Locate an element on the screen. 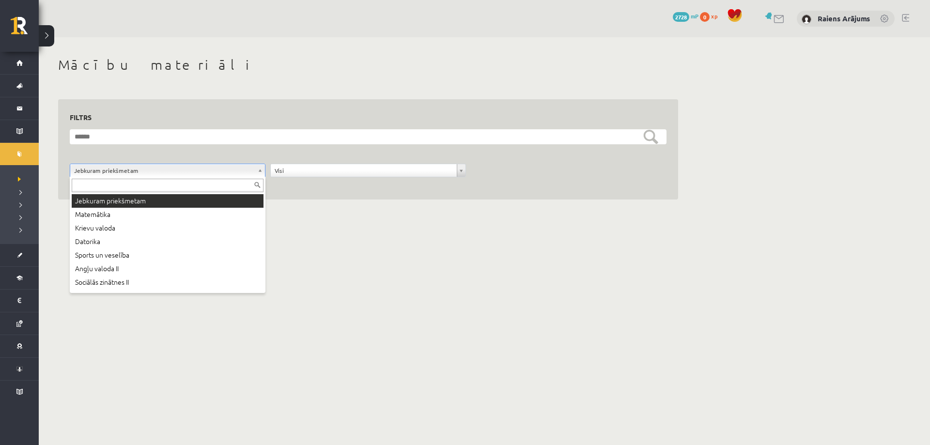  div: Uzņēmējdarbības pamati (Specializētais kurss) is located at coordinates (168, 296).